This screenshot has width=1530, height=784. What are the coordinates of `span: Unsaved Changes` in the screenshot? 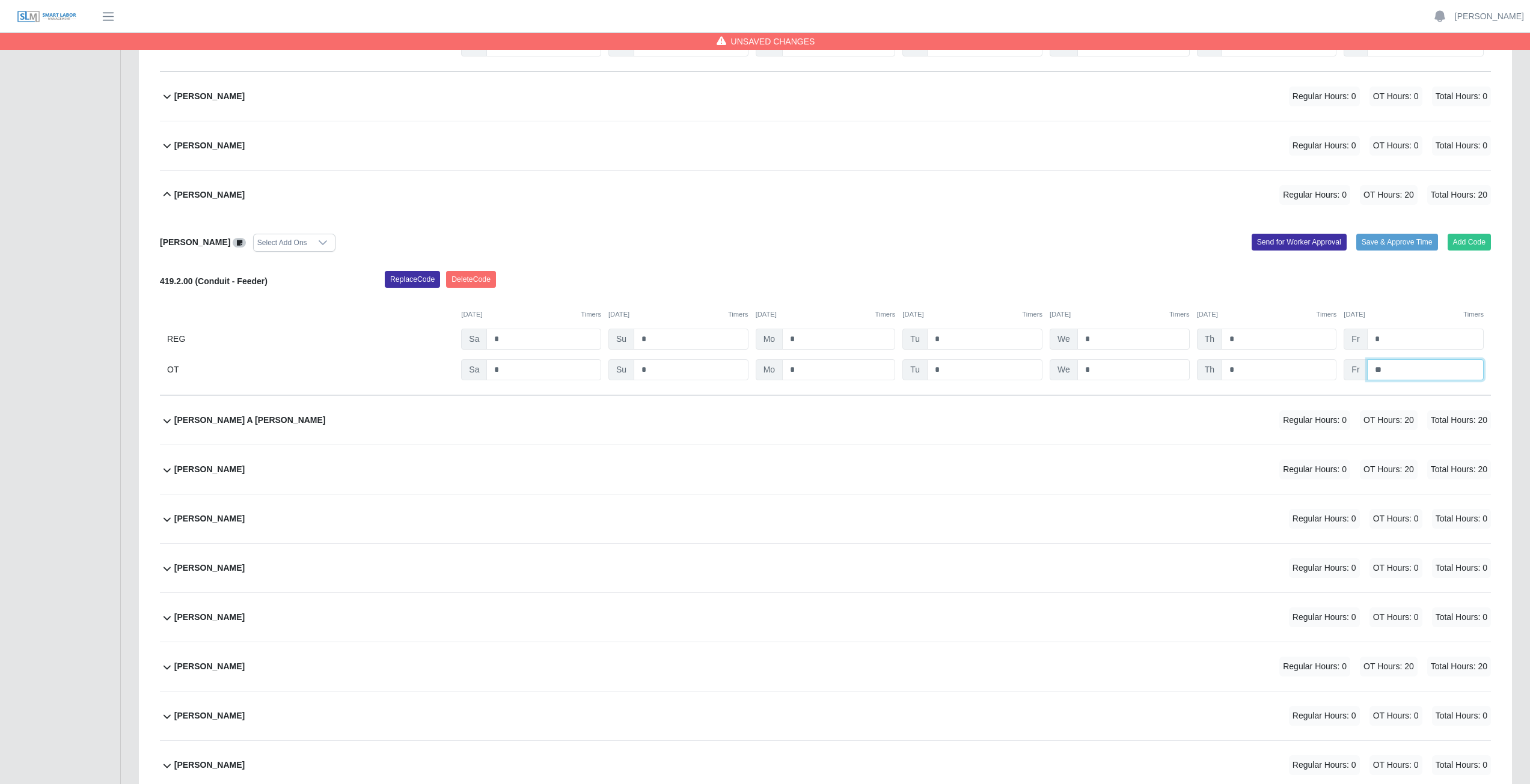 It's located at (773, 42).